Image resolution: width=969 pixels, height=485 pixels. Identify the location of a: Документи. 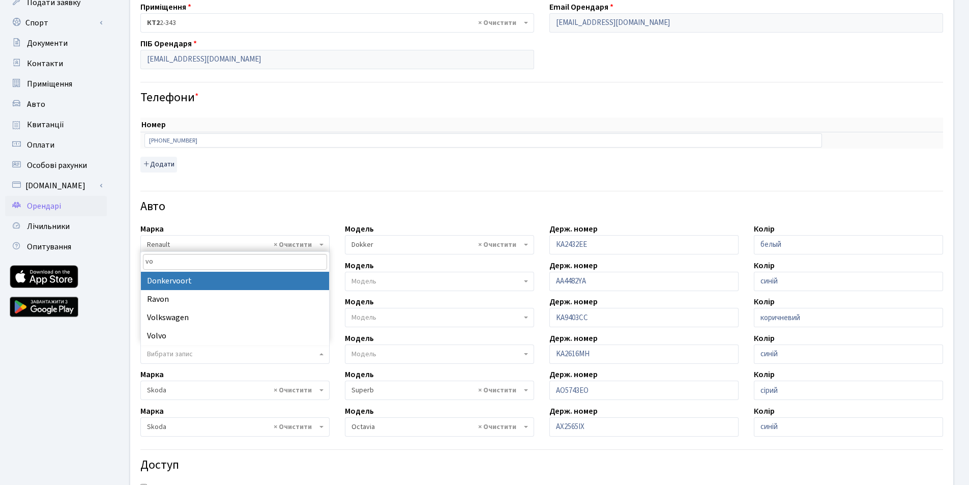
(56, 43).